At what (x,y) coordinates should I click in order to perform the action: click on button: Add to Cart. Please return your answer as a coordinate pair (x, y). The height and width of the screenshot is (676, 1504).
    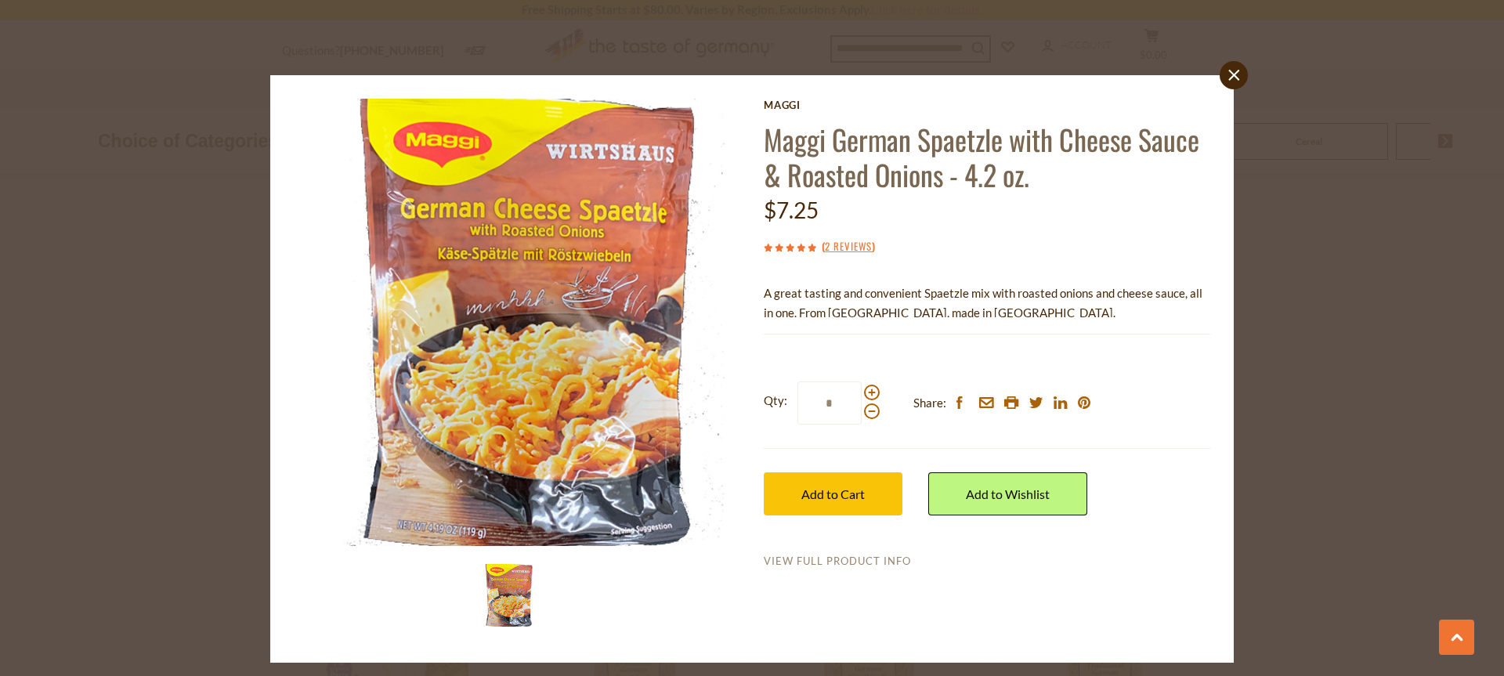
    Looking at the image, I should click on (833, 494).